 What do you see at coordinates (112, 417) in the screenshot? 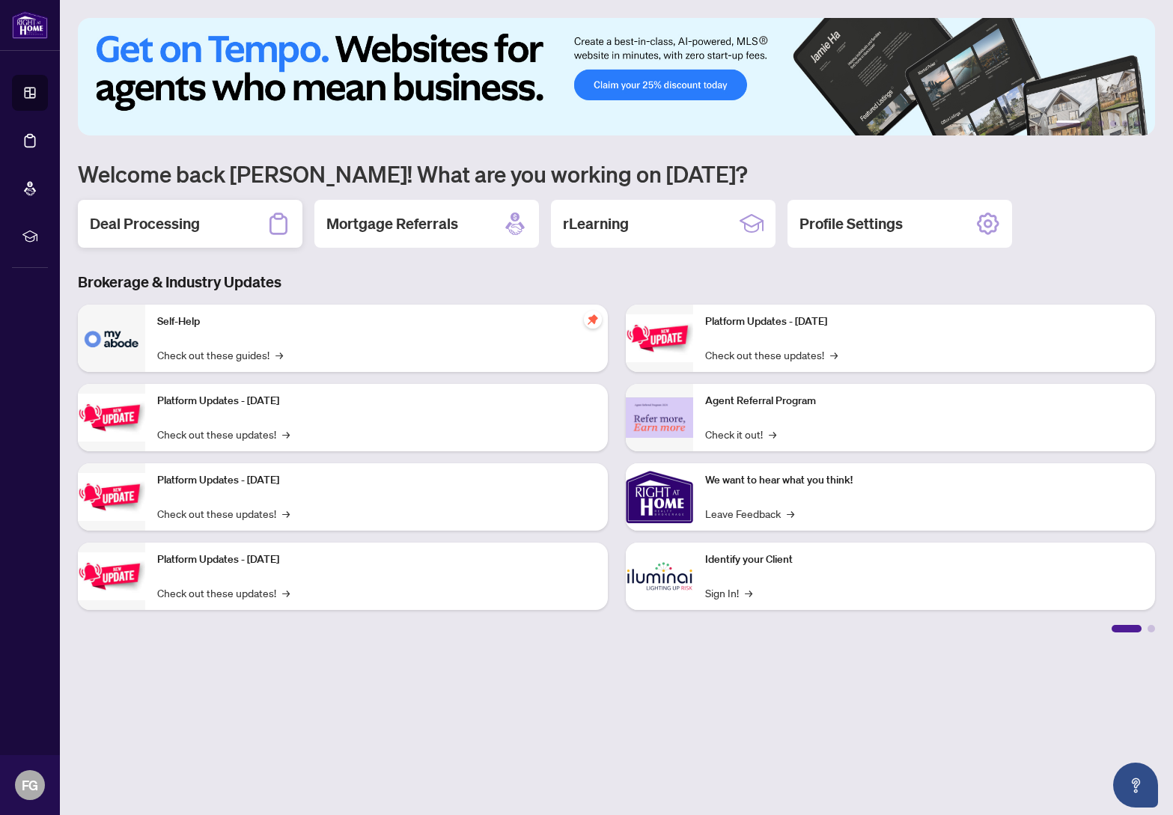
I see `img: Platform Updates - September 16, 2025` at bounding box center [112, 417].